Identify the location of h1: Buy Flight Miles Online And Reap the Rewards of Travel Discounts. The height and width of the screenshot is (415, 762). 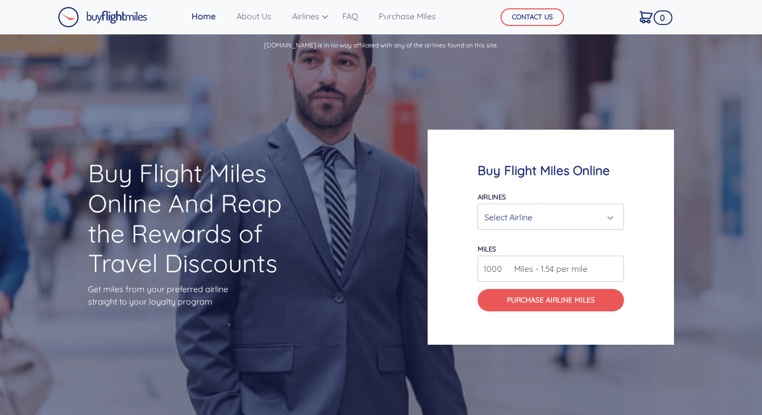
(190, 218).